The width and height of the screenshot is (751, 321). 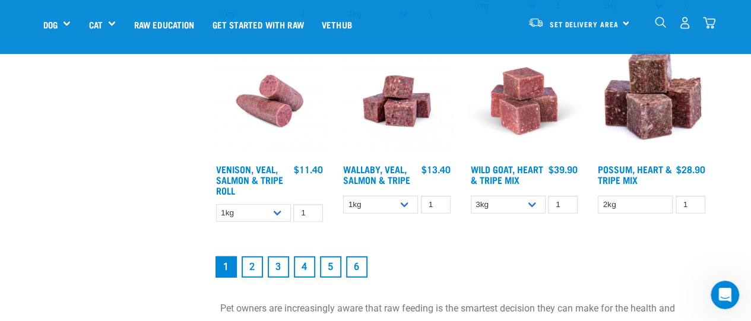 What do you see at coordinates (436, 169) in the screenshot?
I see `div: $13.40` at bounding box center [436, 169].